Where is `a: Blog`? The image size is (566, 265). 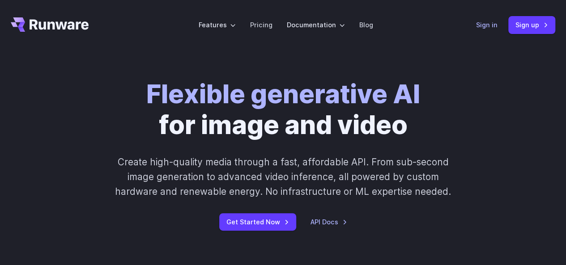 a: Blog is located at coordinates (366, 25).